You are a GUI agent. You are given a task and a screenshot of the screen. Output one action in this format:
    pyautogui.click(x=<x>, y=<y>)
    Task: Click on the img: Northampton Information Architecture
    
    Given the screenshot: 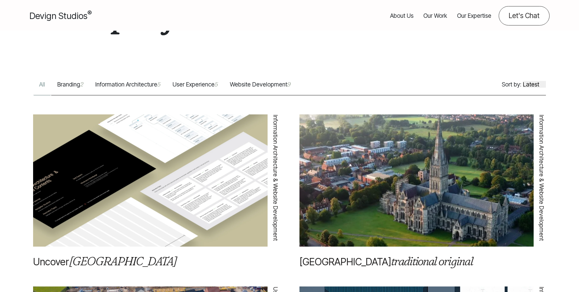 What is the action you would take?
    pyautogui.click(x=150, y=174)
    